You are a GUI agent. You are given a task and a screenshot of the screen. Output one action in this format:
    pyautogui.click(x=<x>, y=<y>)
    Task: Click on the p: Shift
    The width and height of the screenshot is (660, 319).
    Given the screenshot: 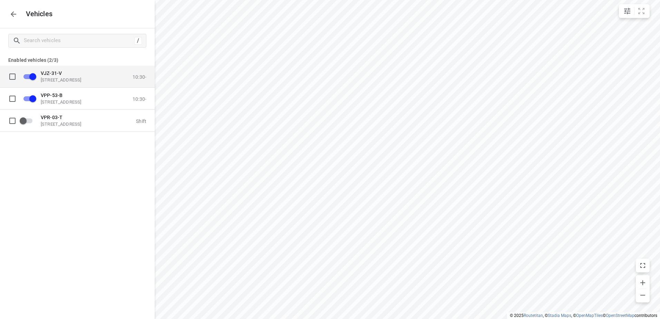 What is the action you would take?
    pyautogui.click(x=141, y=121)
    